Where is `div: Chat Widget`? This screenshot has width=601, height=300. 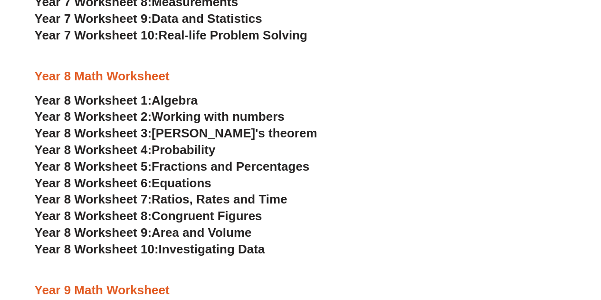 div: Chat Widget is located at coordinates (522, 246).